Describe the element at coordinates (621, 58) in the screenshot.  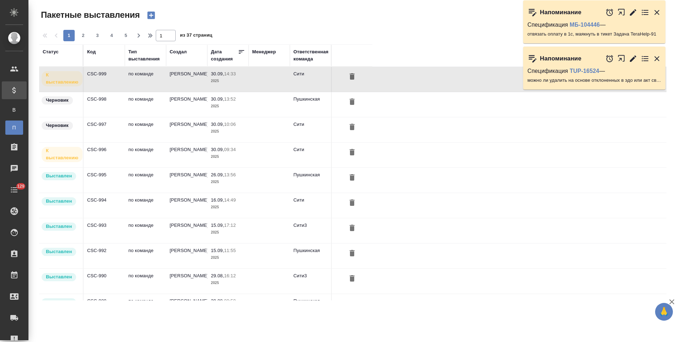
I see `button: Открыть в новой вкладке` at that location.